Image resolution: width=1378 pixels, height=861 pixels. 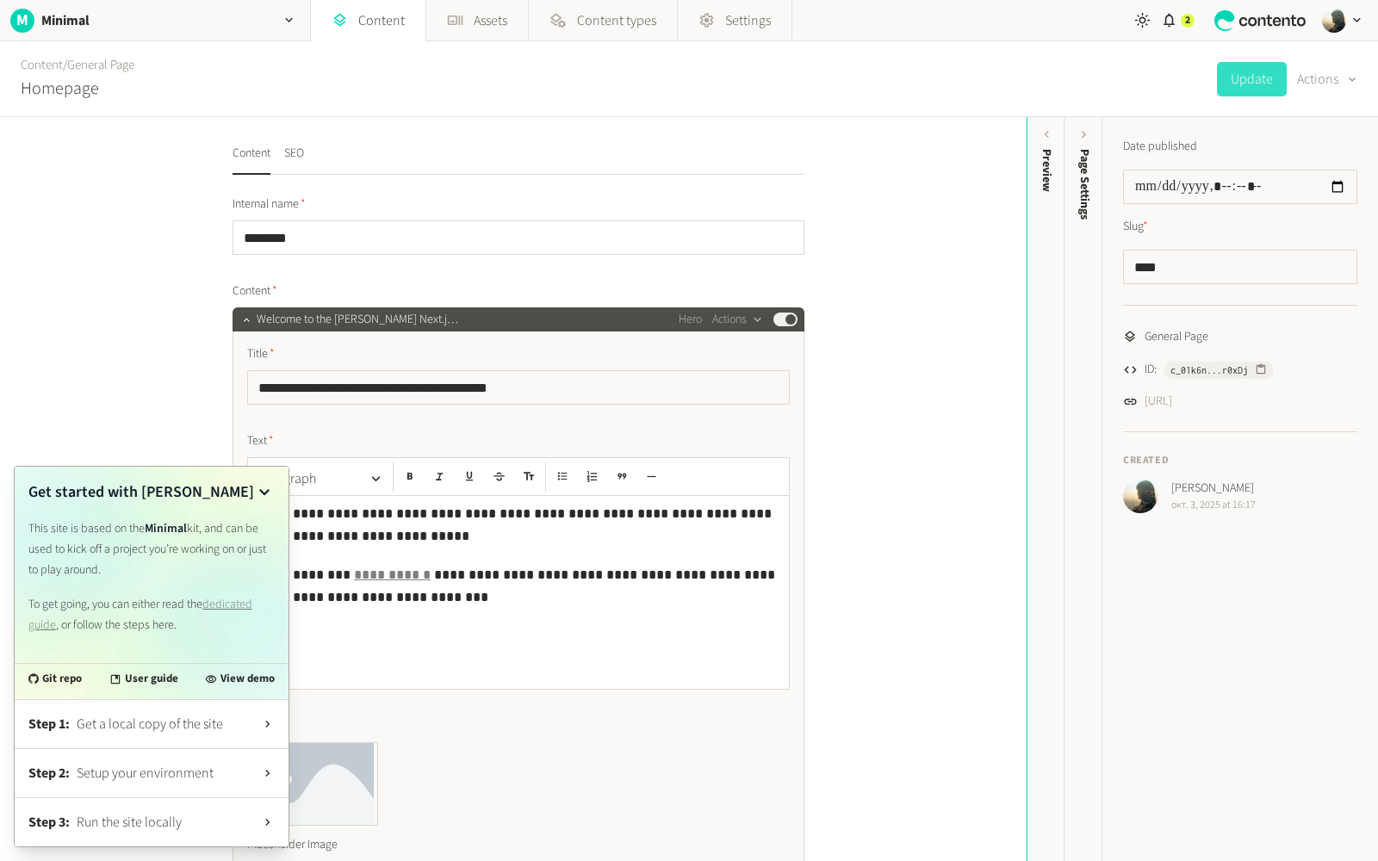 What do you see at coordinates (144, 679) in the screenshot?
I see `a: User guide` at bounding box center [144, 679].